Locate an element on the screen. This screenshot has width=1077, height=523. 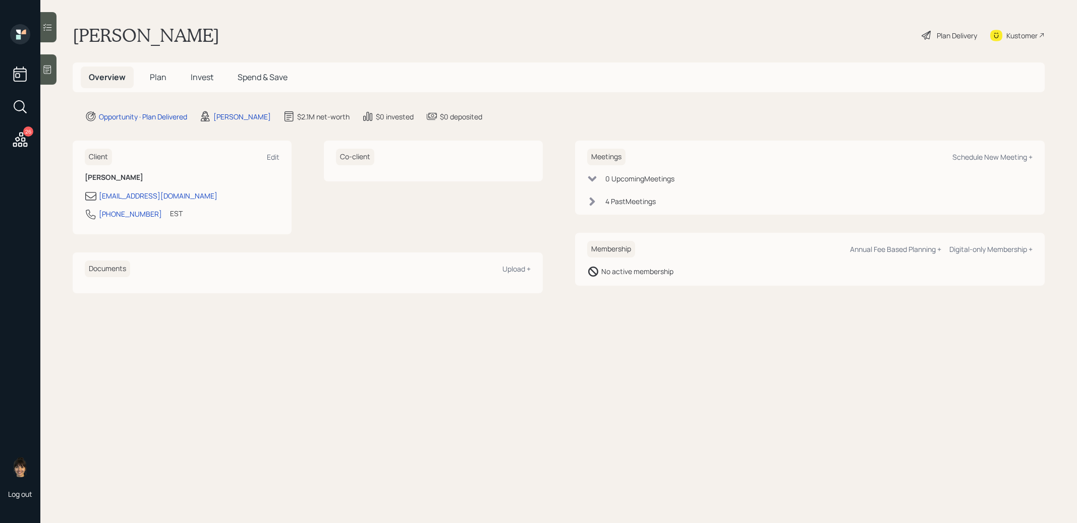
img: treva-nostdahl-headshot.png is located at coordinates (20, 467).